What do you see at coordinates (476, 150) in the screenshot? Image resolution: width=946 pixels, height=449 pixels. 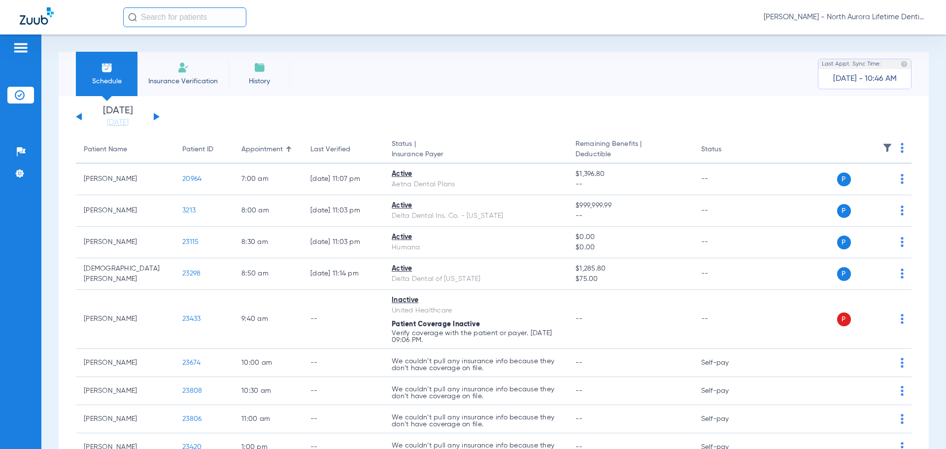 I see `th: Status |` at bounding box center [476, 150].